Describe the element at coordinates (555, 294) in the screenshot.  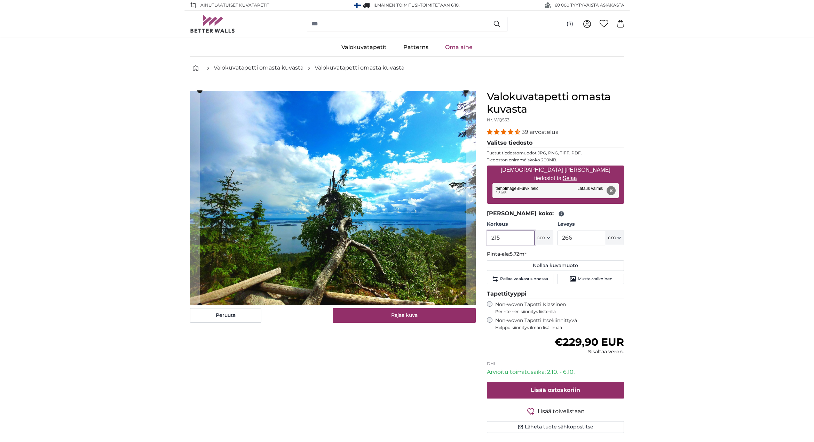
I see `legend: Tapettityyppi` at that location.